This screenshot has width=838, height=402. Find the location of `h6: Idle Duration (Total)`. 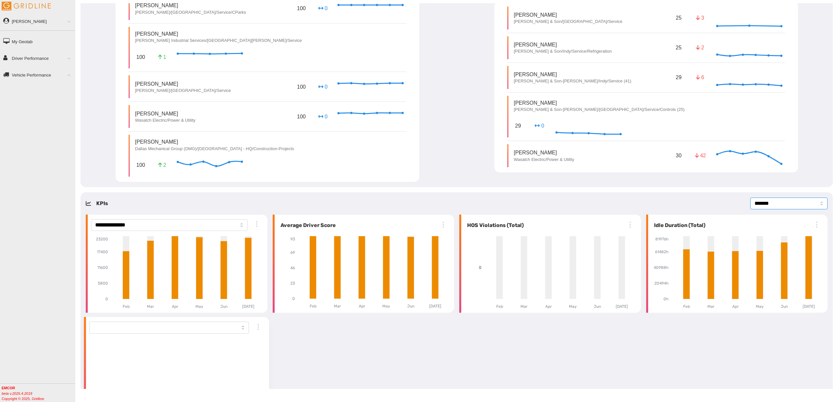

h6: Idle Duration (Total) is located at coordinates (678, 226).